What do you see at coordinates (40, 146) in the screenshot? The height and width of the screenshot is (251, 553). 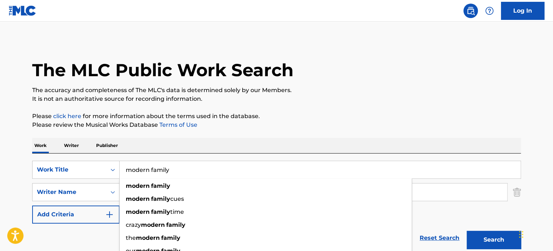 I see `p: Work` at bounding box center [40, 146].